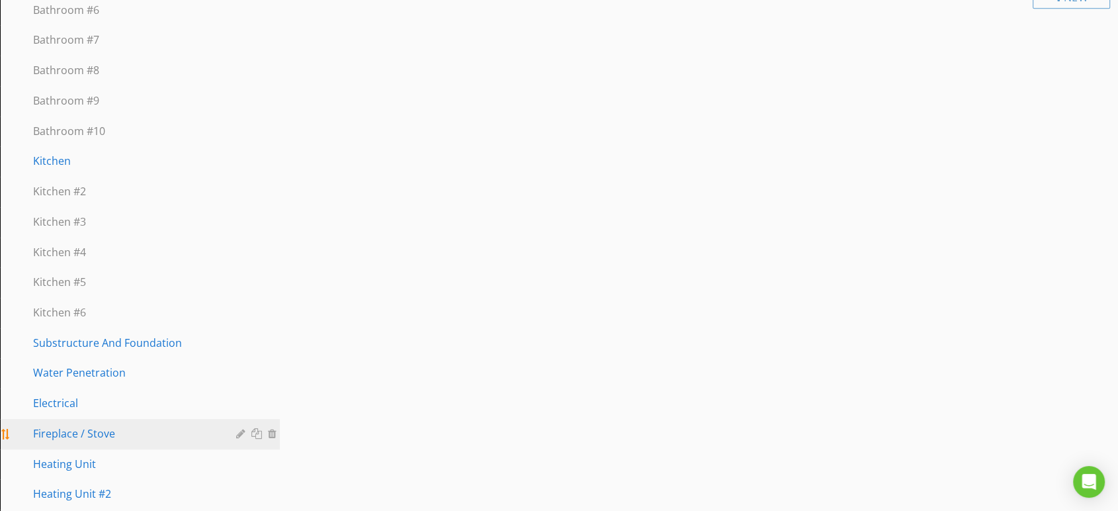  I want to click on div: Kitchen, so click(125, 161).